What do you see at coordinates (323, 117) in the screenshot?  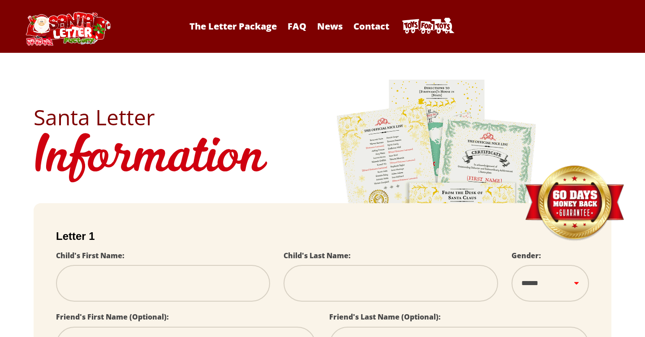 I see `h2: Santa Letter` at bounding box center [323, 117].